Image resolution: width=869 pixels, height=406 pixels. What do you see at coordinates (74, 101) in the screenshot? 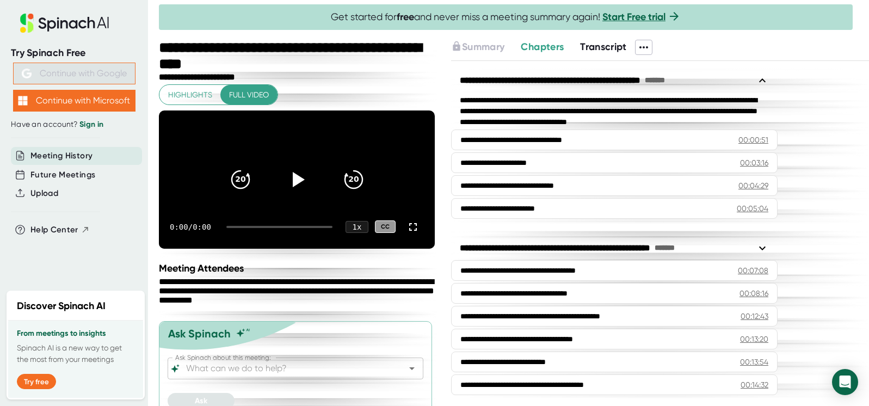
I see `button: Continue with Microsoft` at bounding box center [74, 101].